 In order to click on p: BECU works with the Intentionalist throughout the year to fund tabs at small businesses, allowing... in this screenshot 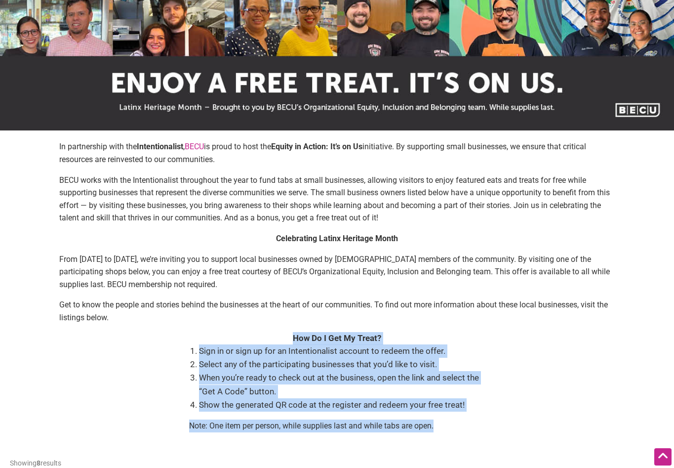, I will do `click(337, 199)`.